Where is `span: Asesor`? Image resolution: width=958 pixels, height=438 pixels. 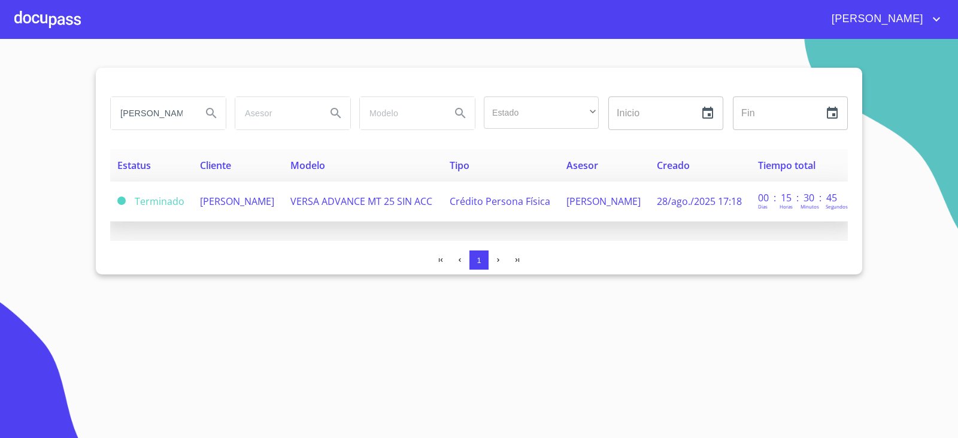
span: Asesor is located at coordinates (582, 165).